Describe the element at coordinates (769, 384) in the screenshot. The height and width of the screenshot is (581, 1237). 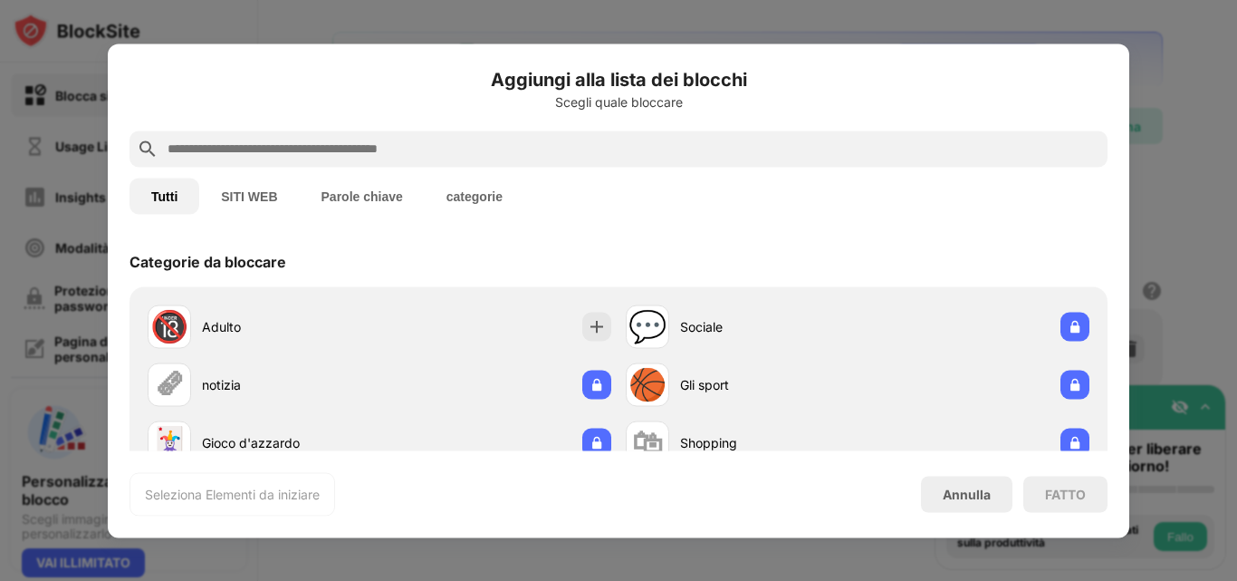
I see `div: Gli sport` at that location.